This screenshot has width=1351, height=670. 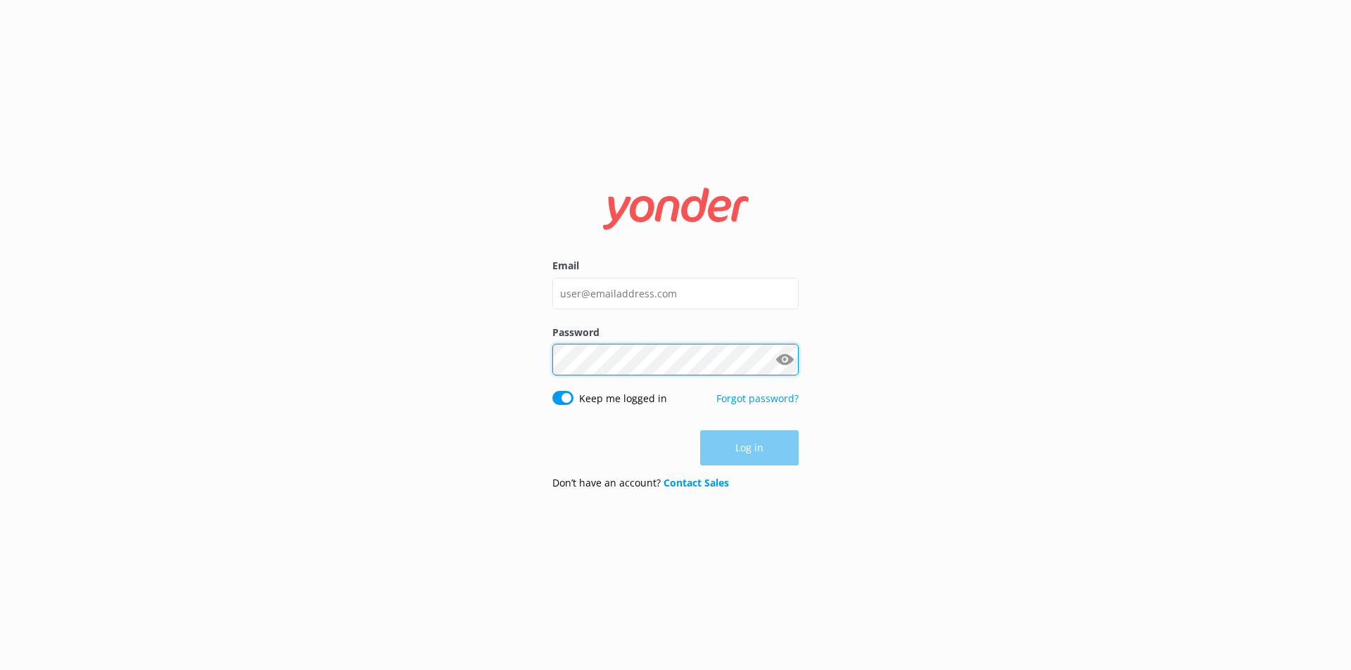 What do you see at coordinates (640, 483) in the screenshot?
I see `p: Don’t have an account?` at bounding box center [640, 483].